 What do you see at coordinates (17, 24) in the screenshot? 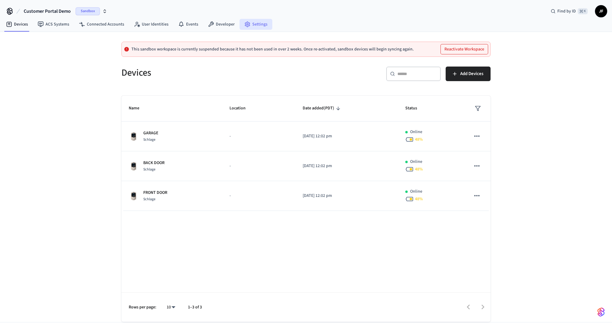
I see `a: Devices` at bounding box center [17, 24].